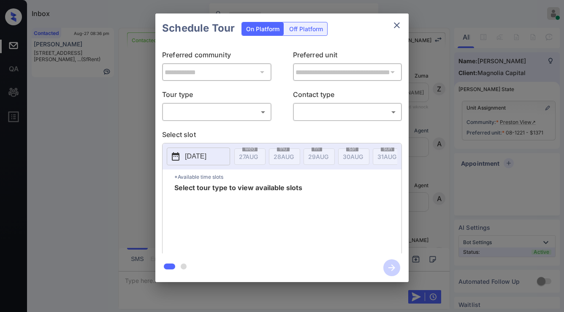 This screenshot has width=564, height=312. What do you see at coordinates (288, 177) in the screenshot?
I see `p: *Available time slots` at bounding box center [288, 177].